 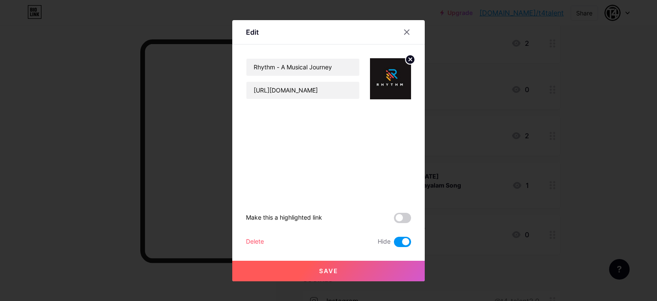 What do you see at coordinates (284, 218) in the screenshot?
I see `div: Make this a highlighted link` at bounding box center [284, 218].